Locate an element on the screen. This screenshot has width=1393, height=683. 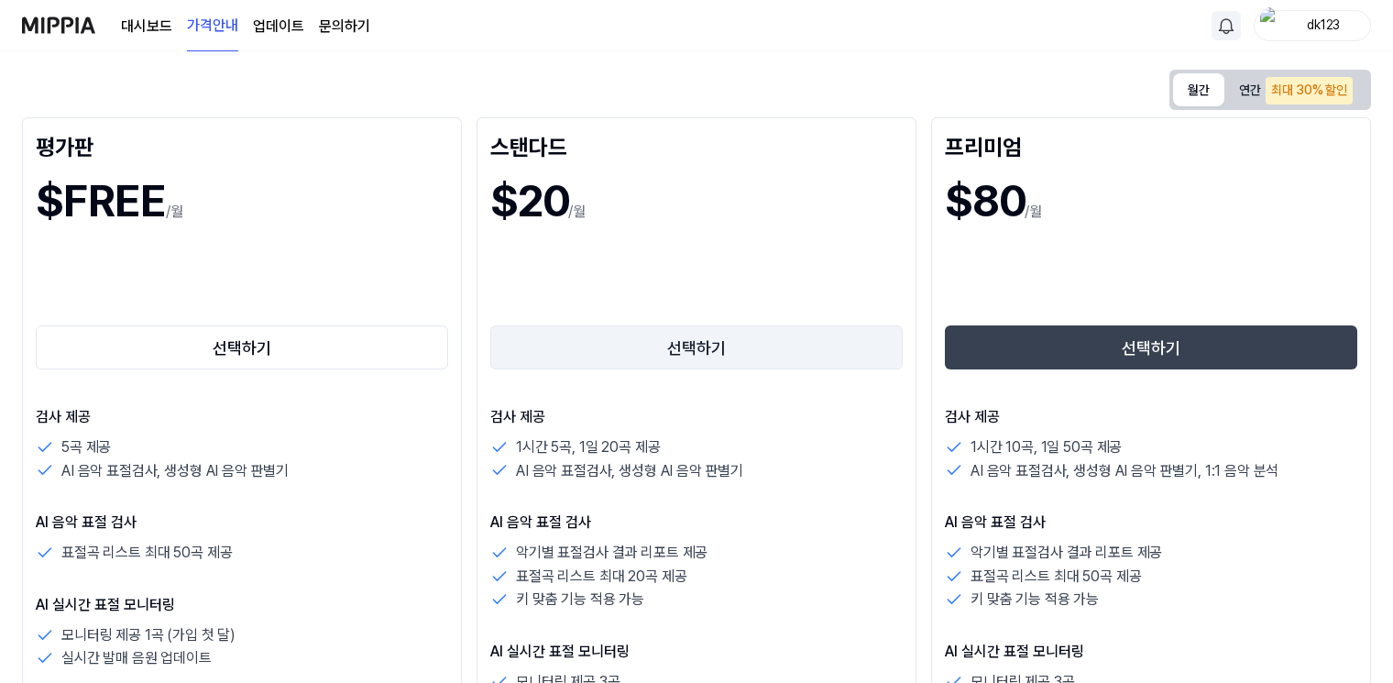
h1: $FREE is located at coordinates (101, 201).